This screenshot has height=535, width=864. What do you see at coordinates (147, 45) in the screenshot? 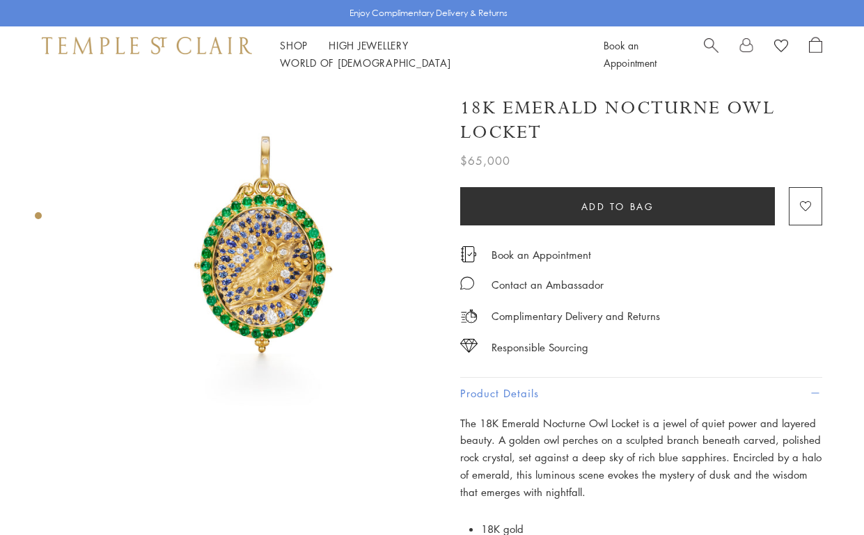
I see `img: Temple St. Clair` at bounding box center [147, 45].